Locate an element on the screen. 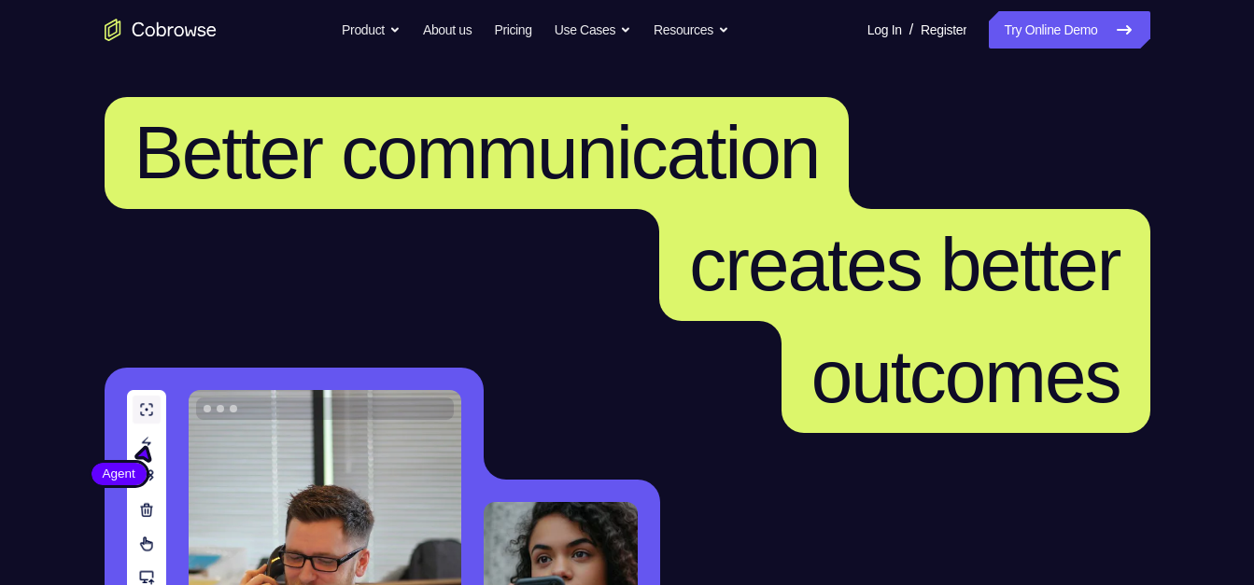  span: creates better is located at coordinates (904, 264).